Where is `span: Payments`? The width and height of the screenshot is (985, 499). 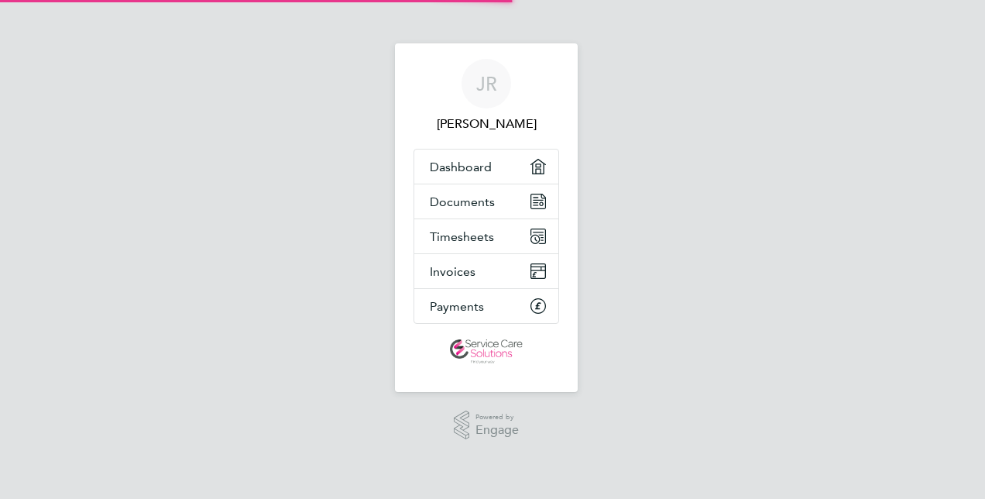
span: Payments is located at coordinates (457, 306).